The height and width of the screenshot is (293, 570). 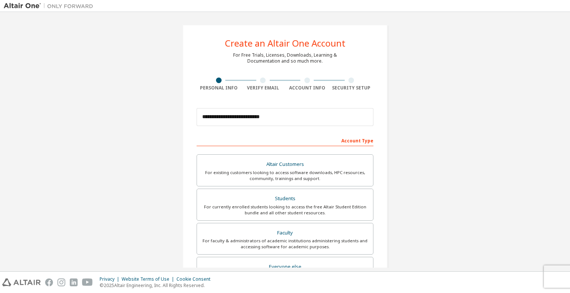 I want to click on div: Faculty, so click(x=285, y=233).